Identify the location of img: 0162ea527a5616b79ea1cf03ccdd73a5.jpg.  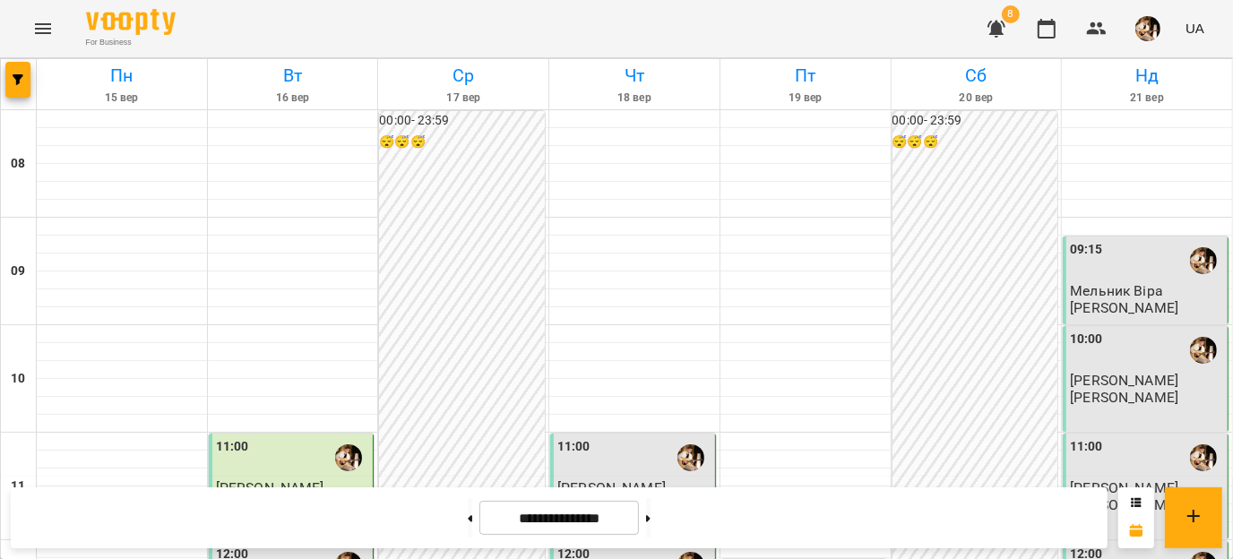
(1147, 29).